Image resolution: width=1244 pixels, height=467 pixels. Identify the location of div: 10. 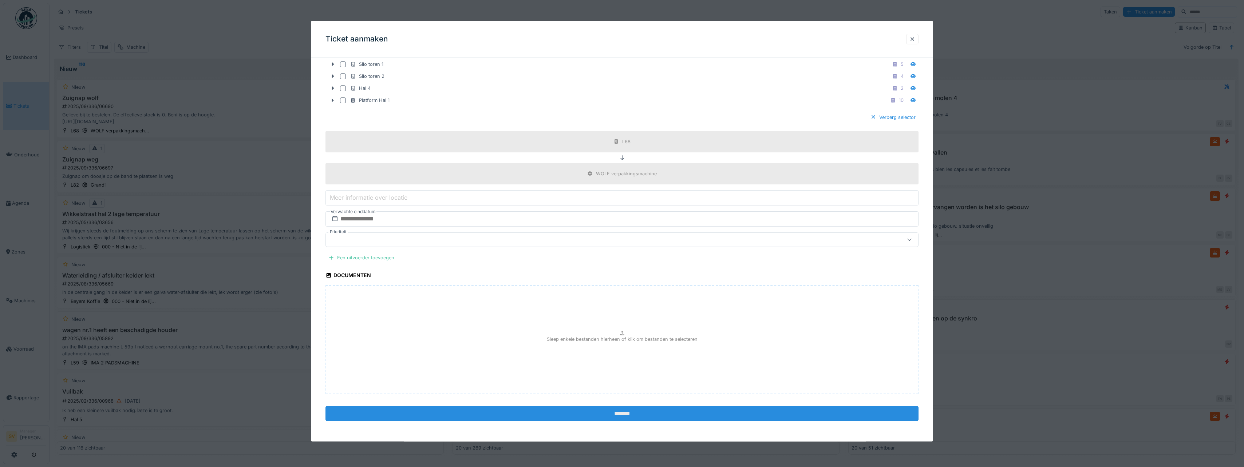
(901, 100).